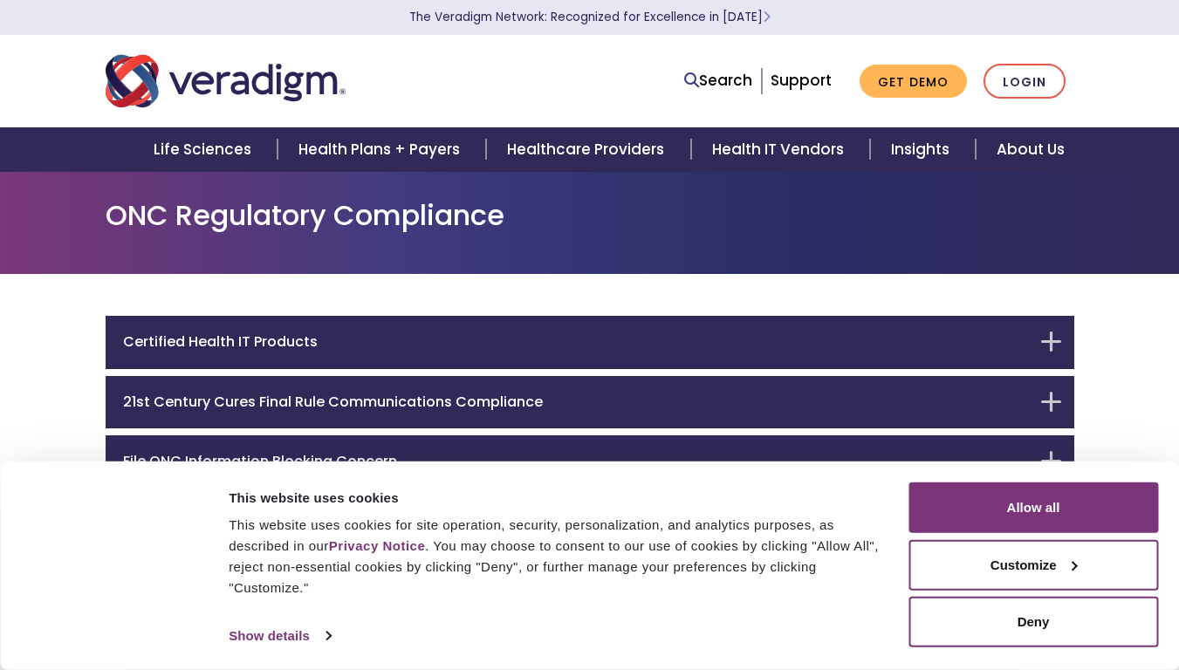 The height and width of the screenshot is (670, 1179). Describe the element at coordinates (801, 80) in the screenshot. I see `a: Support` at that location.